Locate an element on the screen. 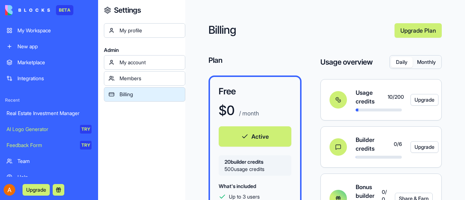 This screenshot has height=200, width=465. a: Members is located at coordinates (145, 78).